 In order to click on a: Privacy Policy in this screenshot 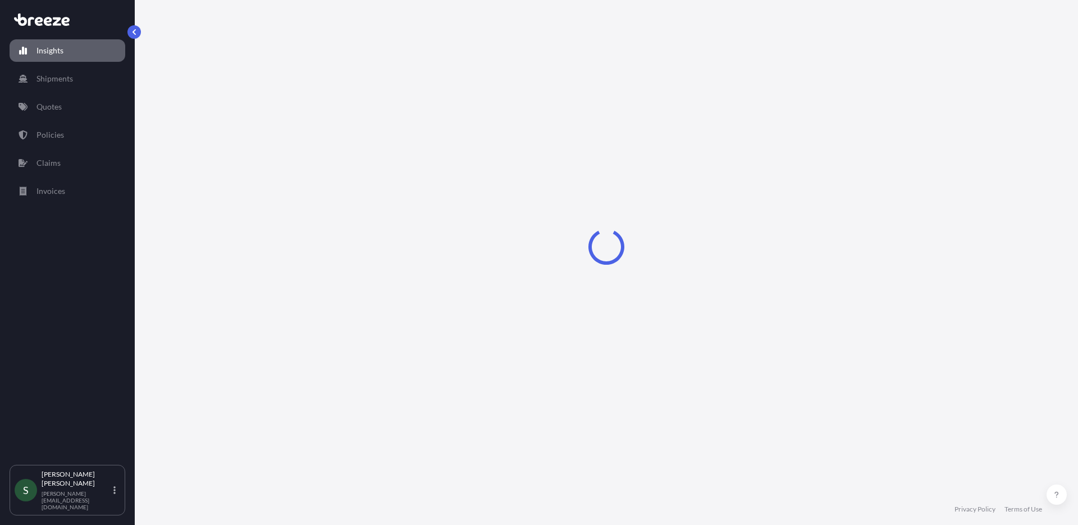, I will do `click(975, 509)`.